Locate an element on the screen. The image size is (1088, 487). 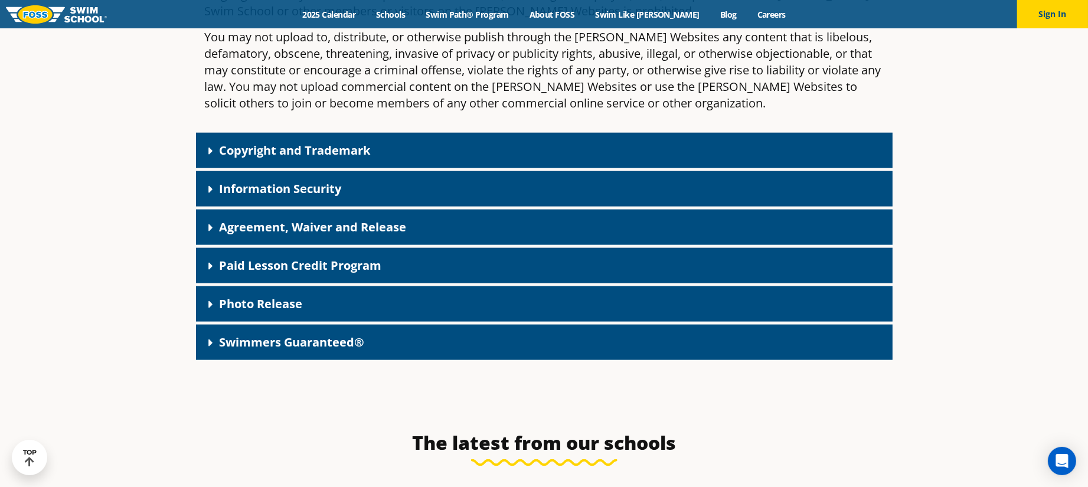
a: Swim Path® Program is located at coordinates (467, 14).